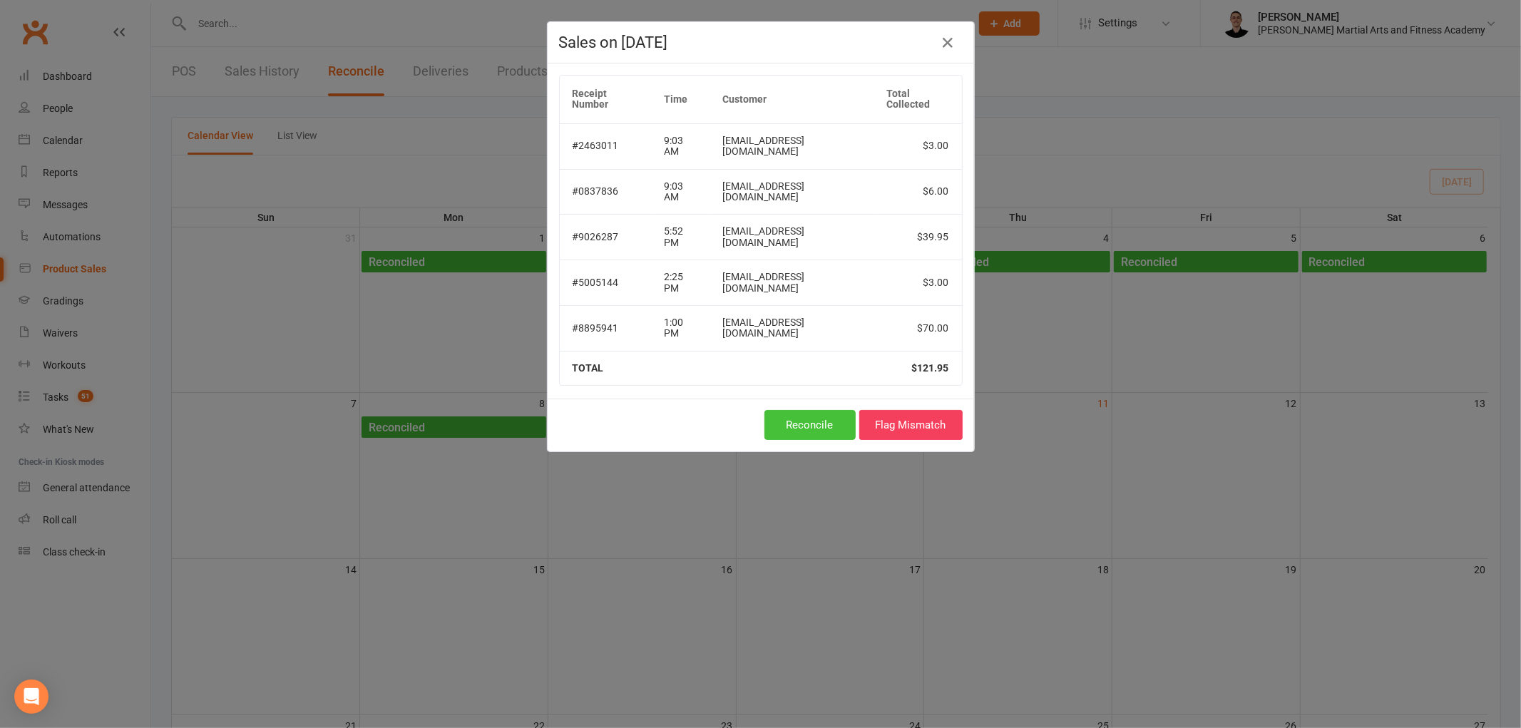 This screenshot has width=1521, height=728. I want to click on th: Customer, so click(792, 99).